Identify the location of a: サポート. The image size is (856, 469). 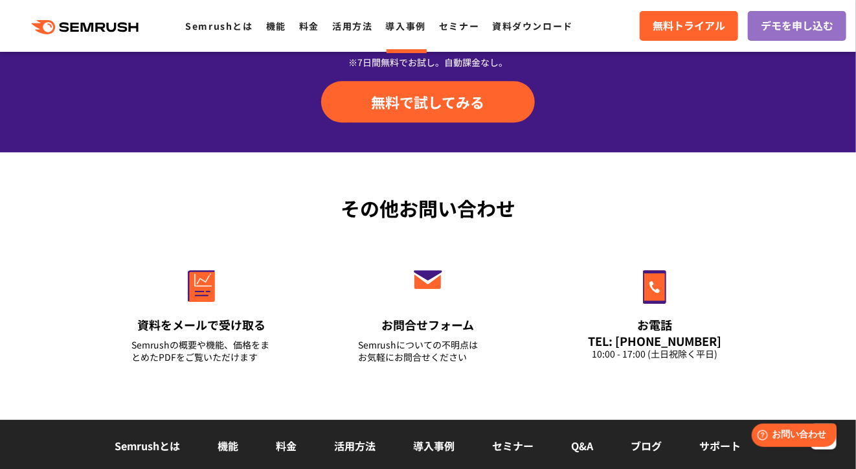
(721, 445).